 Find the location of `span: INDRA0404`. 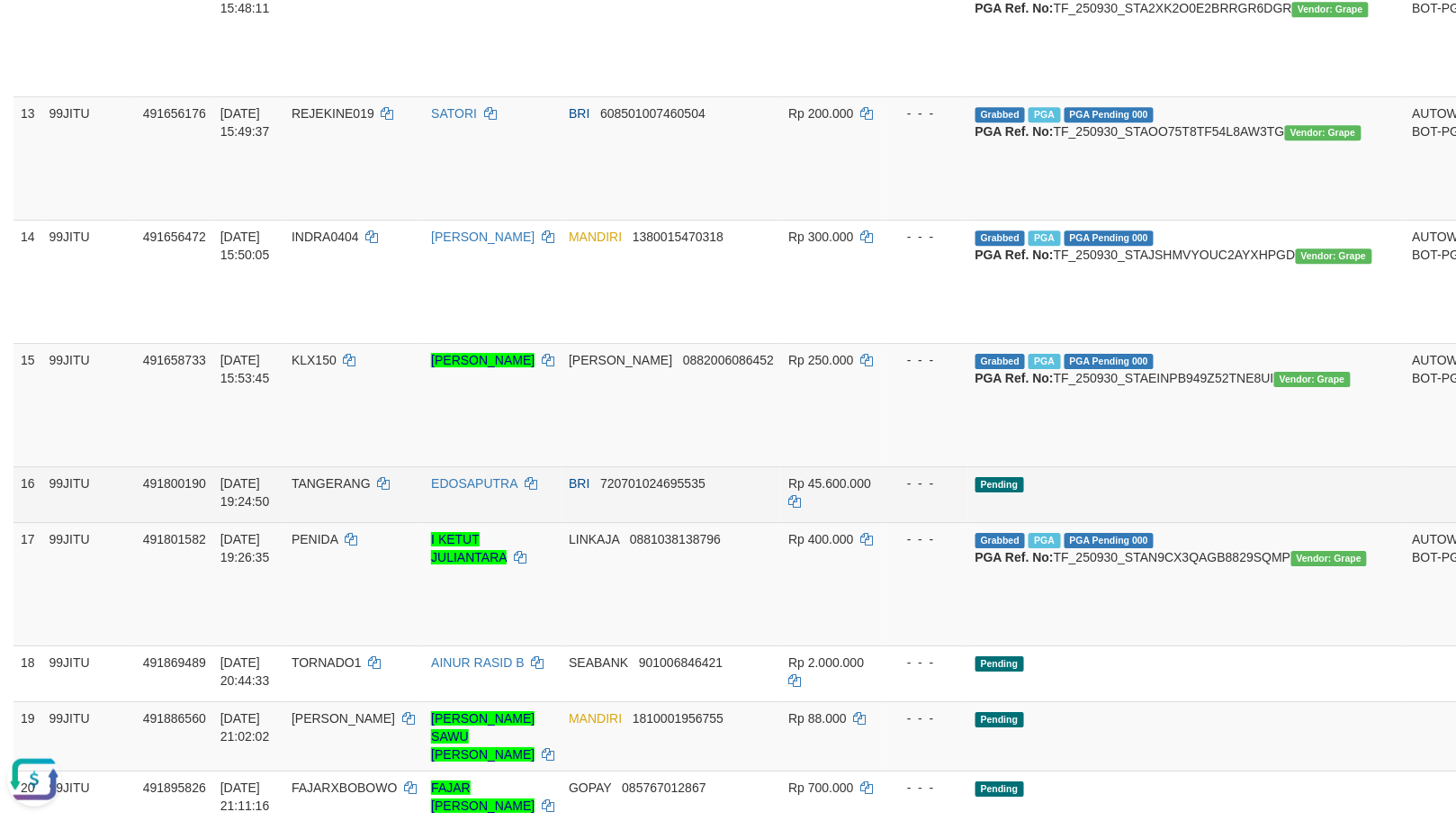

span: INDRA0404 is located at coordinates (325, 236).